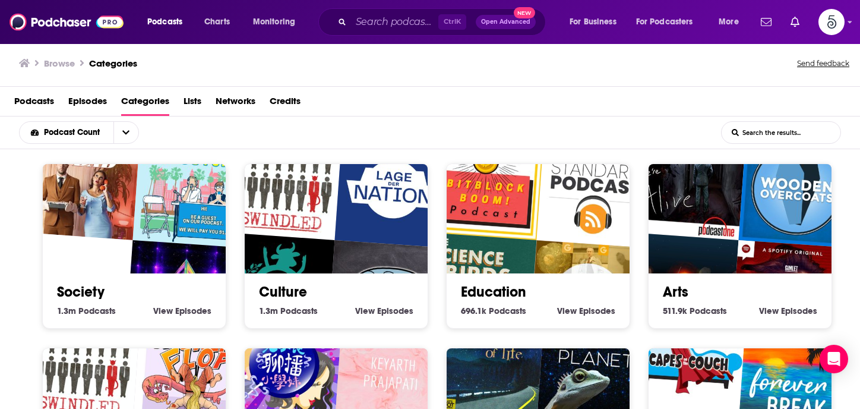 The width and height of the screenshot is (860, 409). Describe the element at coordinates (217, 22) in the screenshot. I see `a: Charts` at that location.